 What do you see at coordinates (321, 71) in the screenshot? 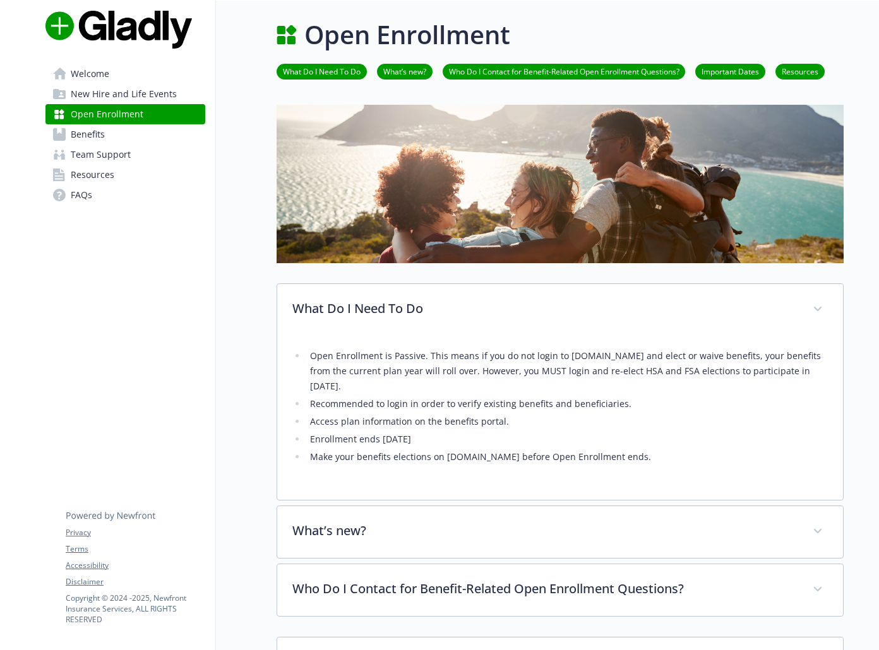
I see `a: What Do I Need To Do` at bounding box center [321, 71].